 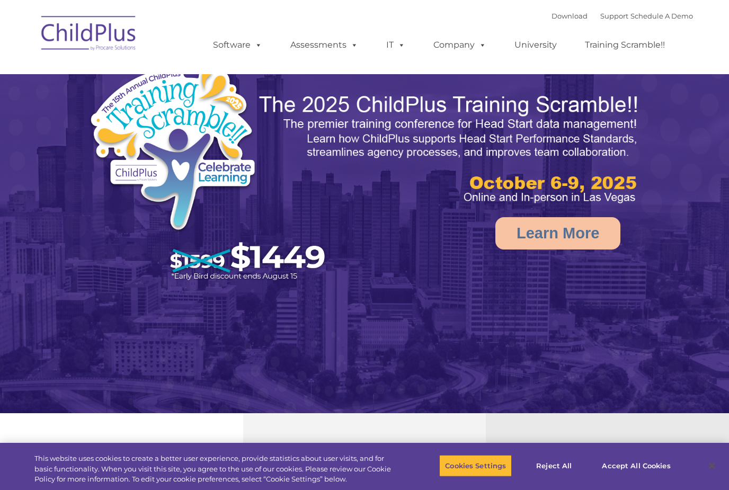 I want to click on a: Schedule A Demo, so click(x=662, y=16).